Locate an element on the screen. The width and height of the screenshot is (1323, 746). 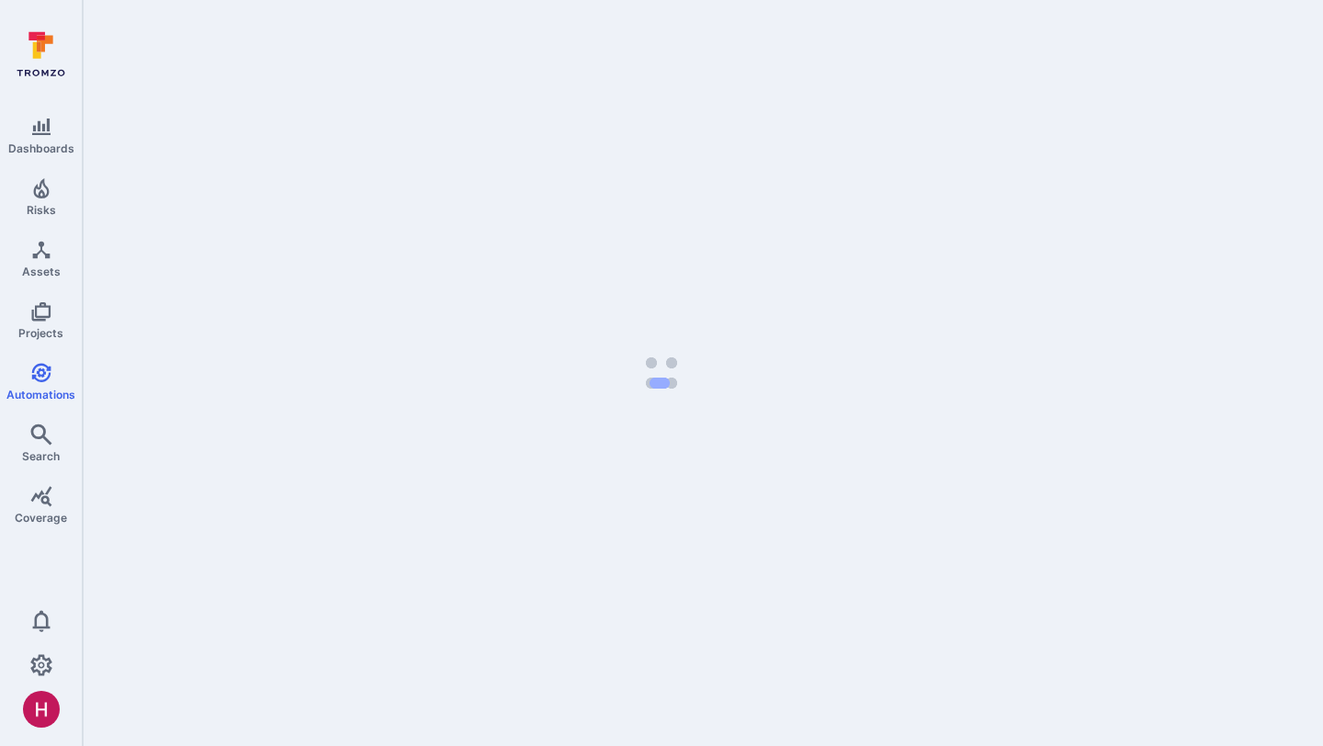
span: Dashboards is located at coordinates (41, 148).